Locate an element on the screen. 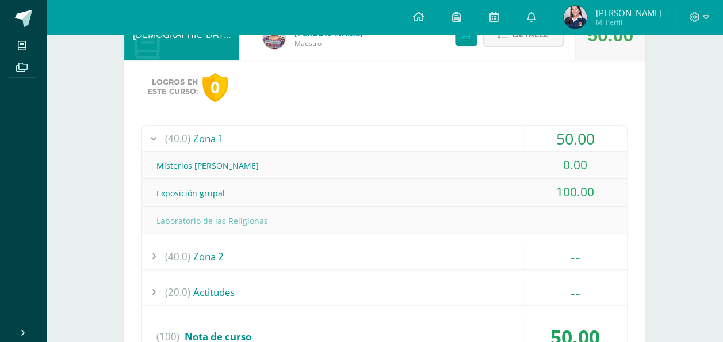 This screenshot has width=723, height=342. span: (20.0) is located at coordinates (178, 292).